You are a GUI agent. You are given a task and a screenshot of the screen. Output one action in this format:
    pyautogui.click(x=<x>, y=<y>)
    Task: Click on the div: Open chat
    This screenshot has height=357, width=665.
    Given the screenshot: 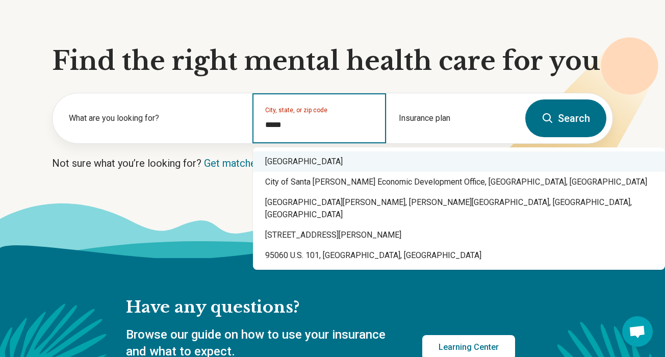 What is the action you would take?
    pyautogui.click(x=637, y=331)
    